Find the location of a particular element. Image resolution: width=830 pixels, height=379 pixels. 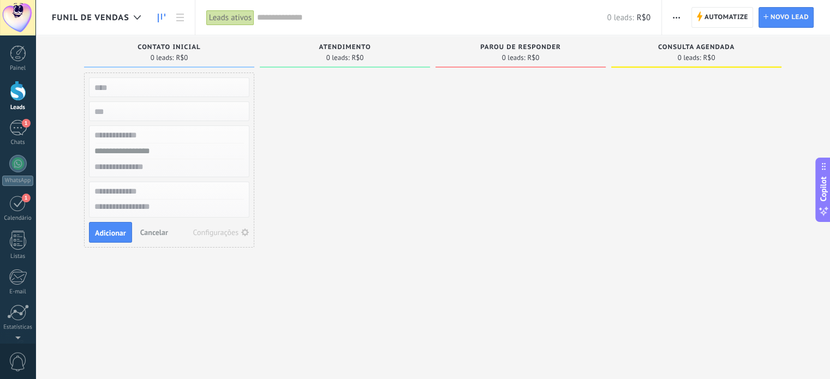

a: Lista is located at coordinates (180, 17).